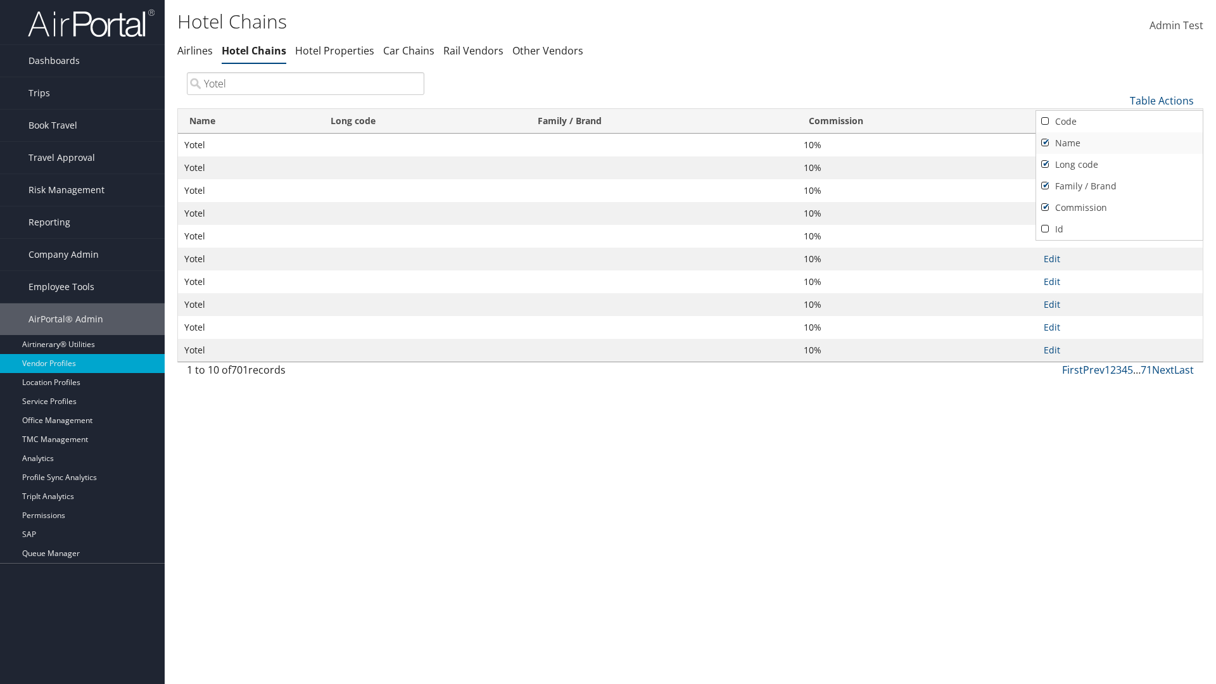 Image resolution: width=1216 pixels, height=684 pixels. What do you see at coordinates (53, 125) in the screenshot?
I see `span: Book Travel` at bounding box center [53, 125].